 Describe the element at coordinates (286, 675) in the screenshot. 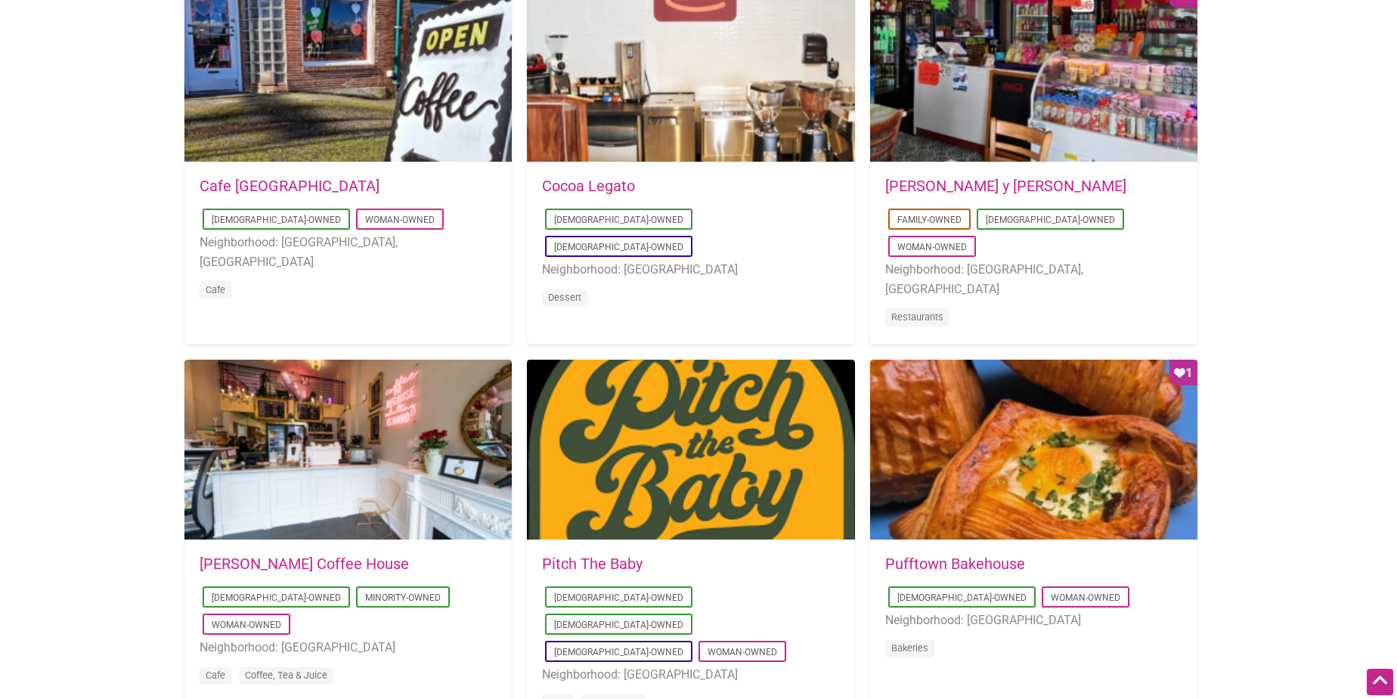

I see `a: Coffee, Tea & Juice` at that location.